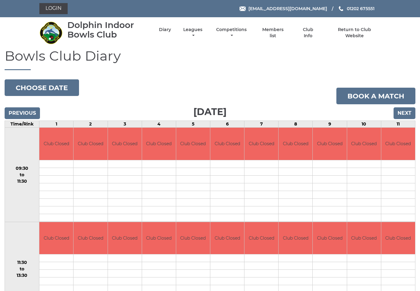  I want to click on a: Return to Club Website, so click(355, 33).